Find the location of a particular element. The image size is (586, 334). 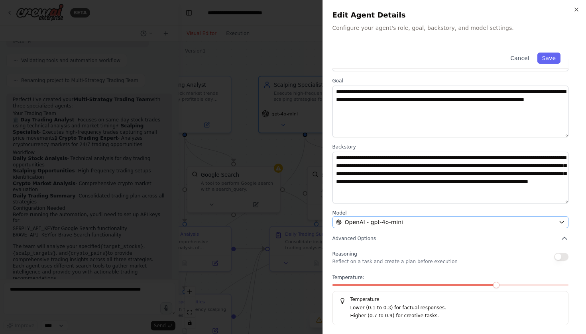

button: Cancel is located at coordinates (519, 58).